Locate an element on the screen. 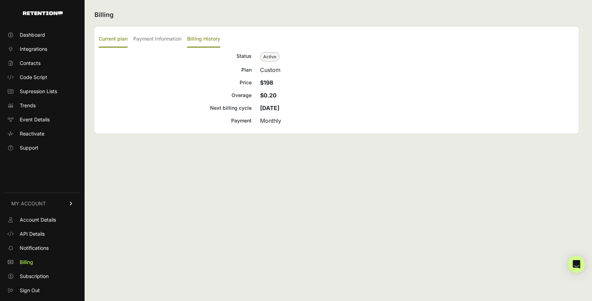  label: Billing History is located at coordinates (204, 39).